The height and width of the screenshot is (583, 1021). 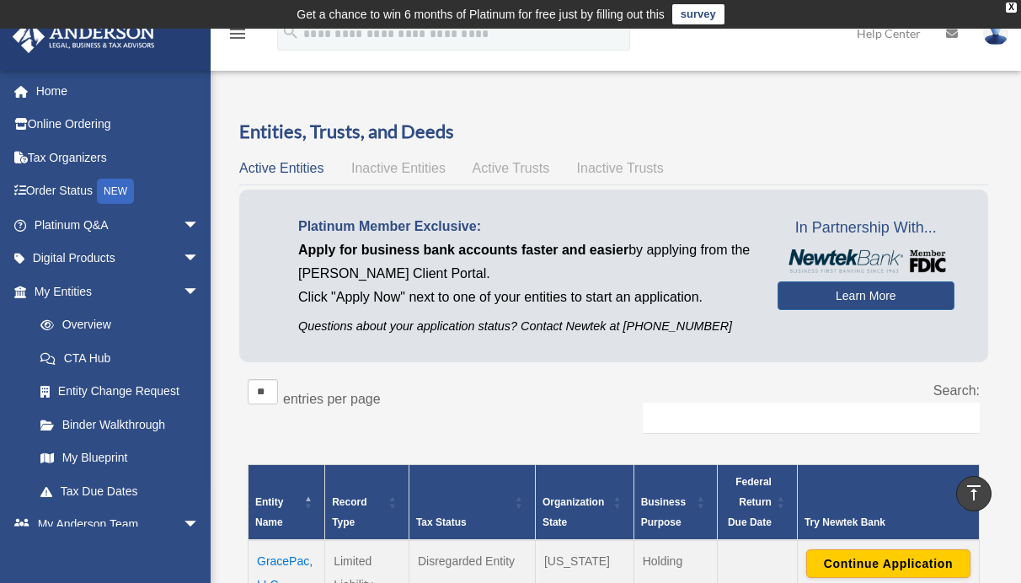 What do you see at coordinates (512, 168) in the screenshot?
I see `span: Active Trusts` at bounding box center [512, 168].